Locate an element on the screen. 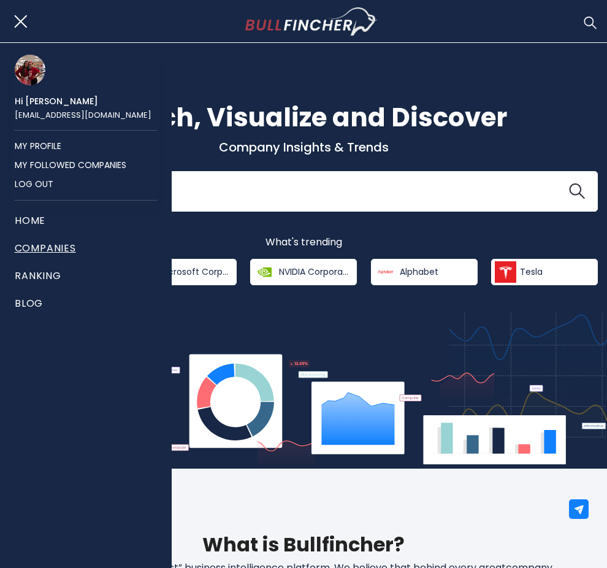 The height and width of the screenshot is (568, 607). a: Microsoft Corporation is located at coordinates (183, 272).